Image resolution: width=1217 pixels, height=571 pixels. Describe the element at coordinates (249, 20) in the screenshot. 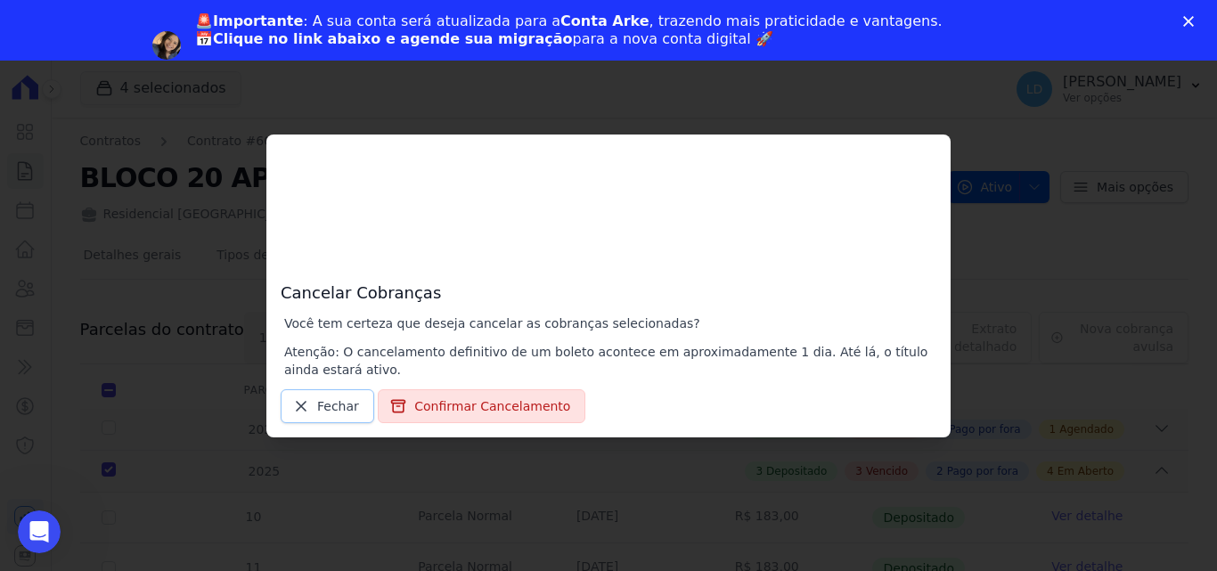

I see `b: 🚨Importante` at that location.